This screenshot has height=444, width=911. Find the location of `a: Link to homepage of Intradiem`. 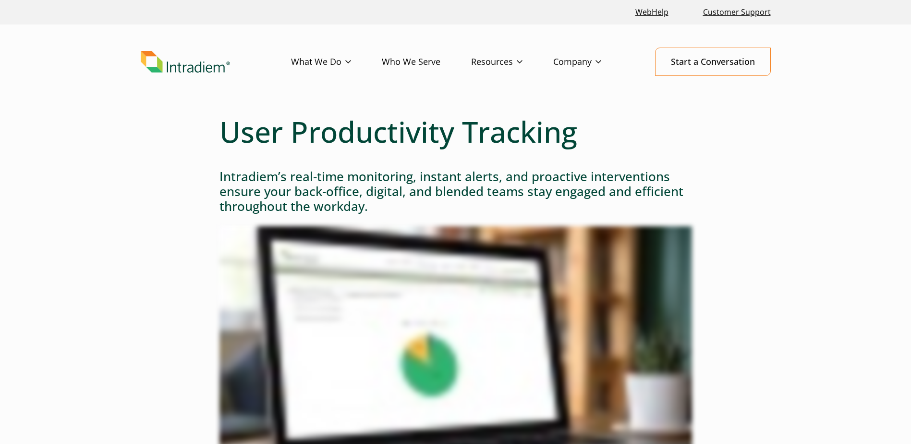

a: Link to homepage of Intradiem is located at coordinates (216, 62).